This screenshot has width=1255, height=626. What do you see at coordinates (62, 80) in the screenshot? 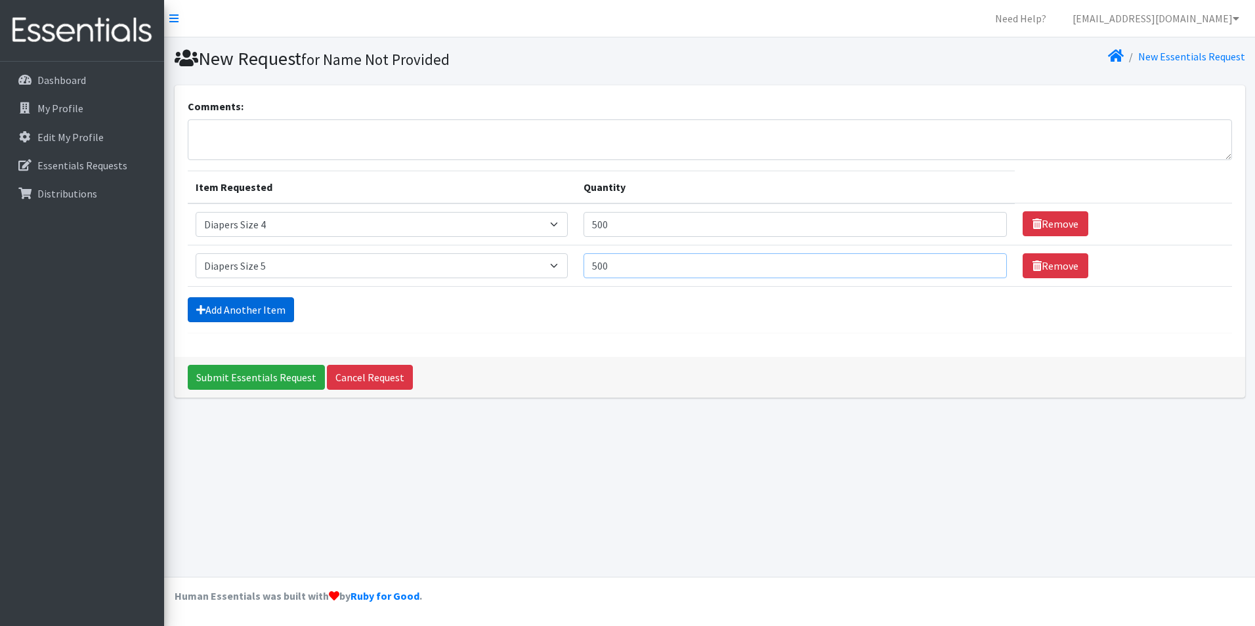
I see `p: Dashboard` at bounding box center [62, 80].